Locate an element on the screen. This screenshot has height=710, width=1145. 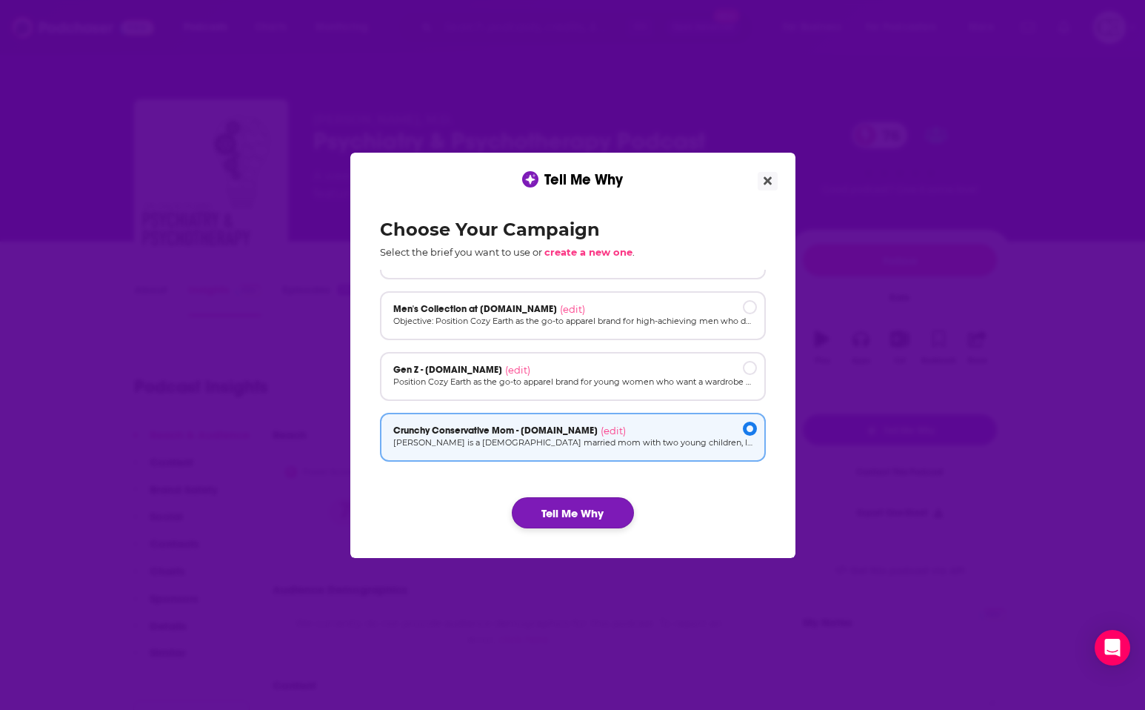
button: Tell Me Why is located at coordinates (573, 513).